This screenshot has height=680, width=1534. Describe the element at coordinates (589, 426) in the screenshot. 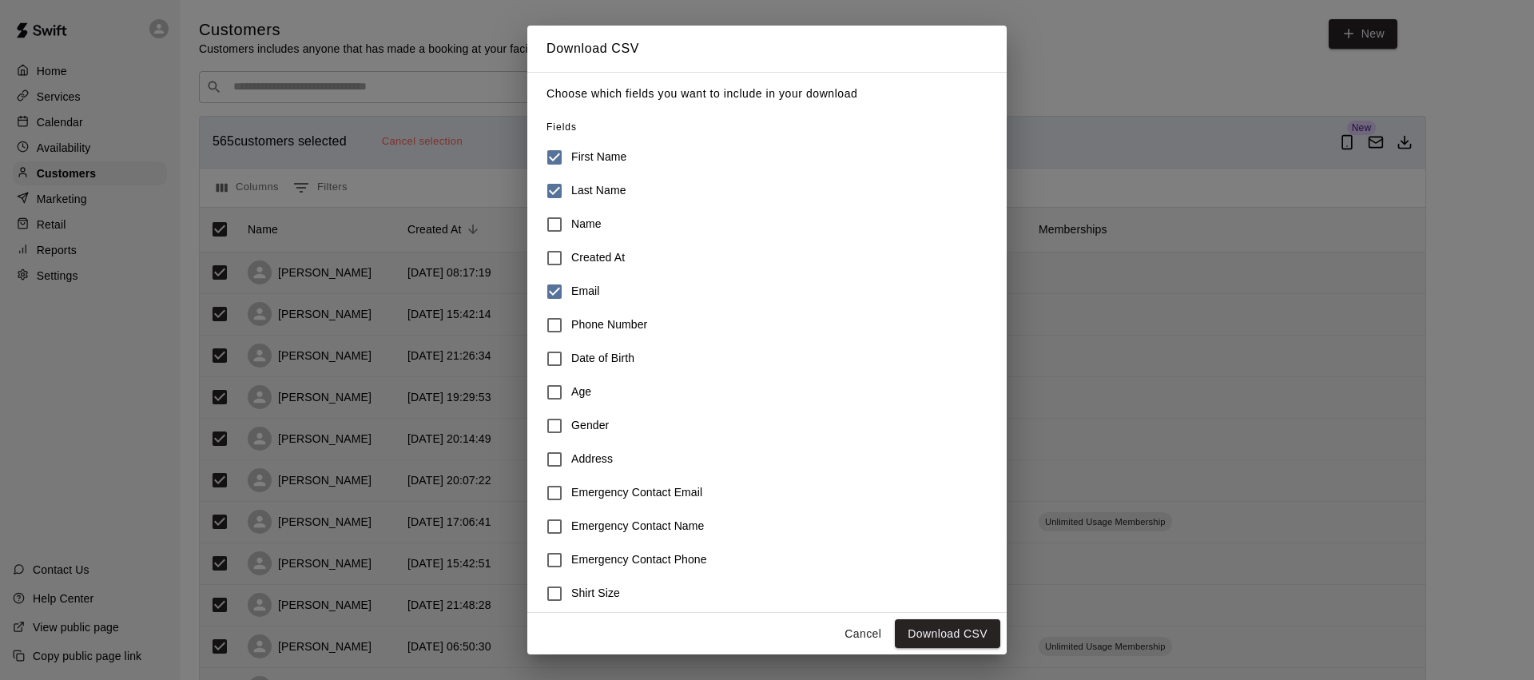

I see `h6: Gender` at that location.